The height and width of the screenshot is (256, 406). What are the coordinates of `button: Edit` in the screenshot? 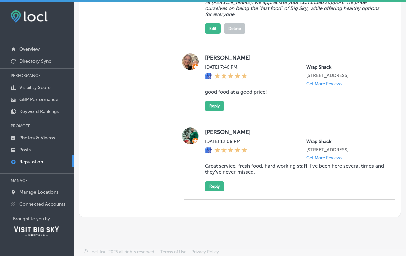 It's located at (213, 28).